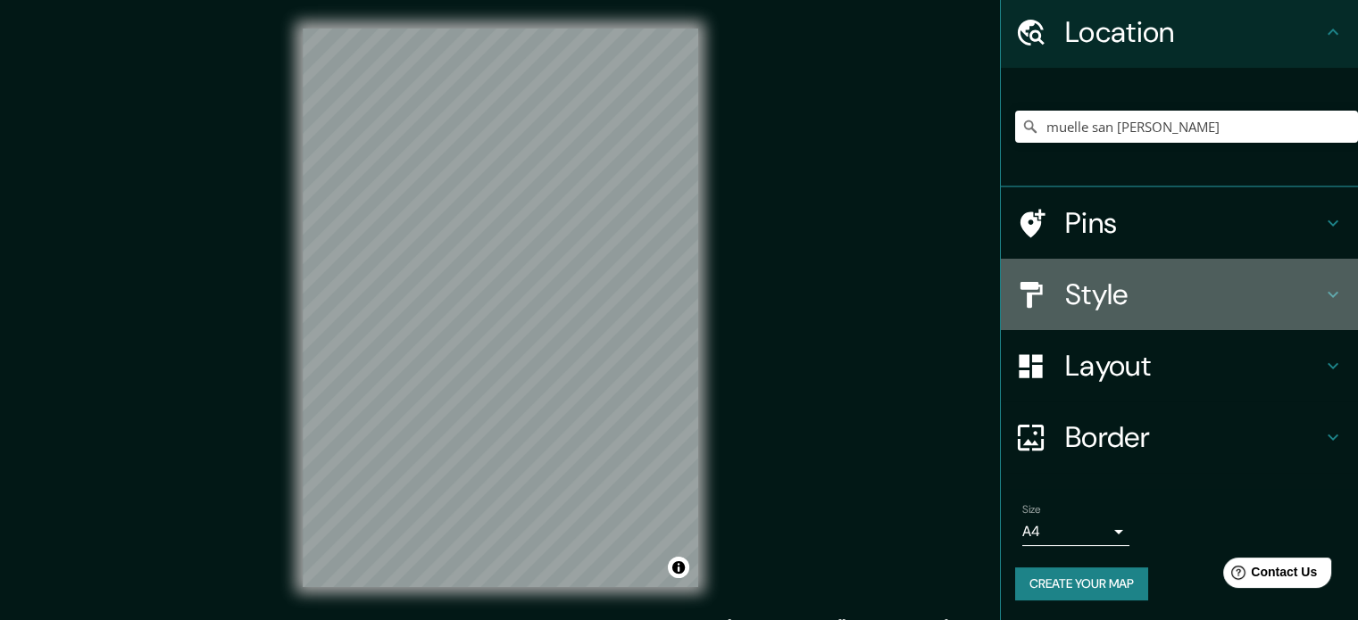  Describe the element at coordinates (1081, 584) in the screenshot. I see `button: Create your map` at that location.